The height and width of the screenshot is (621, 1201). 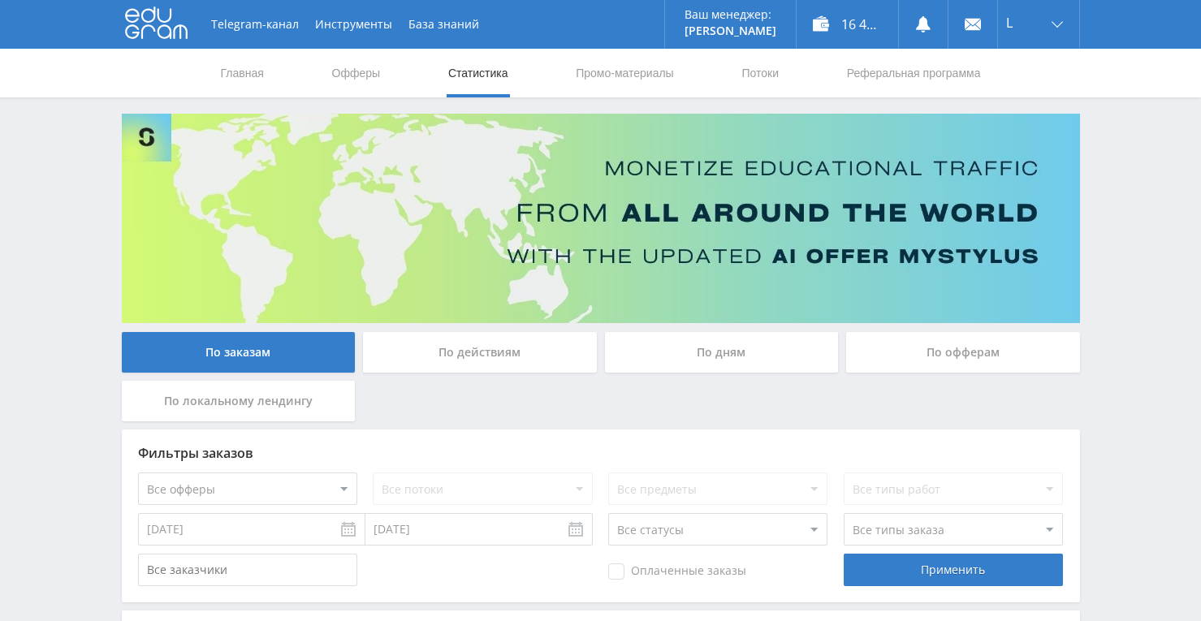 I want to click on a: Промо-материалы, so click(x=624, y=73).